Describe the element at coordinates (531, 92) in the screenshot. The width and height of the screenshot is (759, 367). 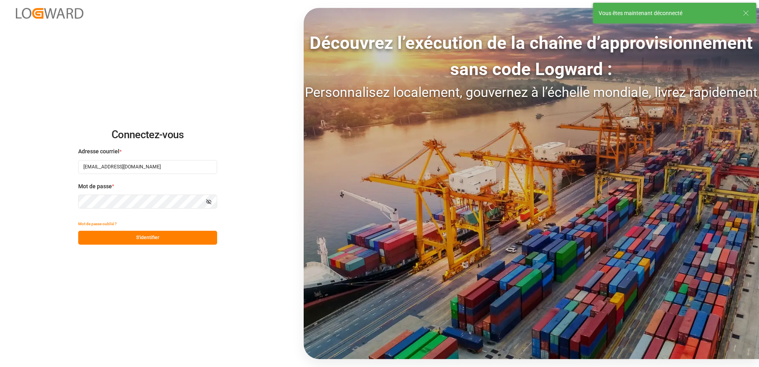
I see `div: Personnalisez localement, gouvernez à l’échelle mondiale, livrez rapidement` at that location.